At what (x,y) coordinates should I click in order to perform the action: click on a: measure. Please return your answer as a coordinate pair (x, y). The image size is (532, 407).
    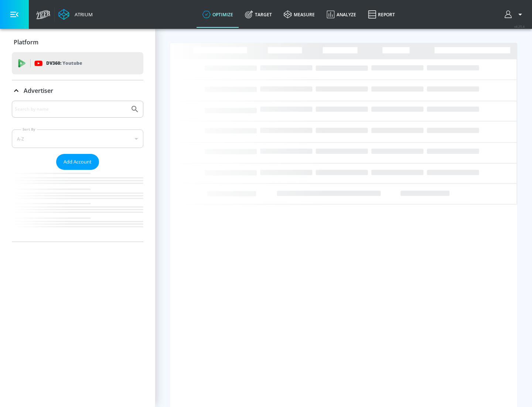
    Looking at the image, I should click on (300, 14).